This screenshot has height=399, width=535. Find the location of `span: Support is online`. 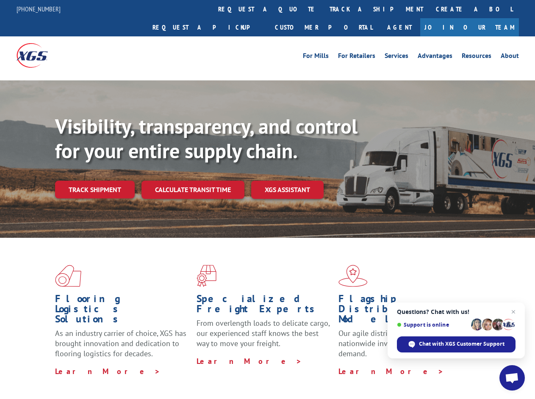

span: Support is online is located at coordinates (433, 325).